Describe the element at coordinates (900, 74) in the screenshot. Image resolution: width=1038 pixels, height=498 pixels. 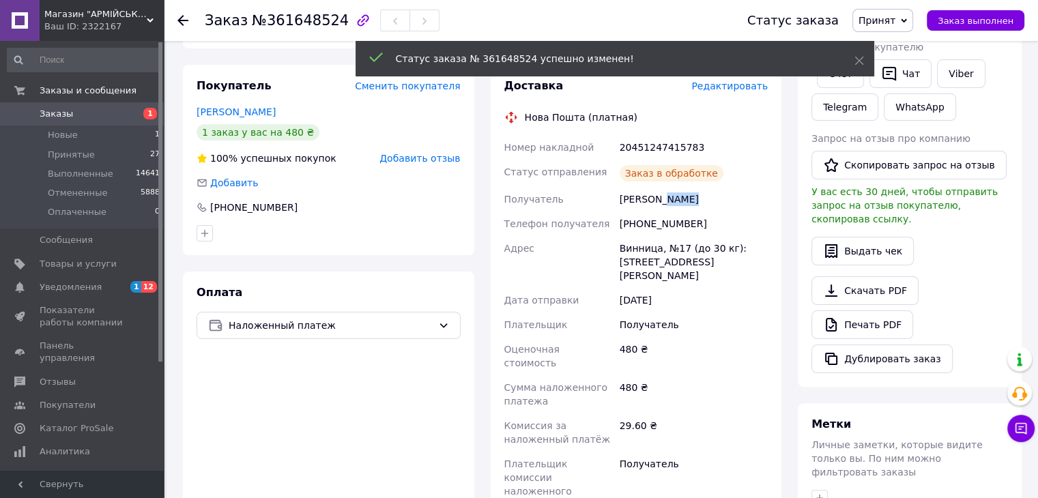
I see `button: Чат` at that location.